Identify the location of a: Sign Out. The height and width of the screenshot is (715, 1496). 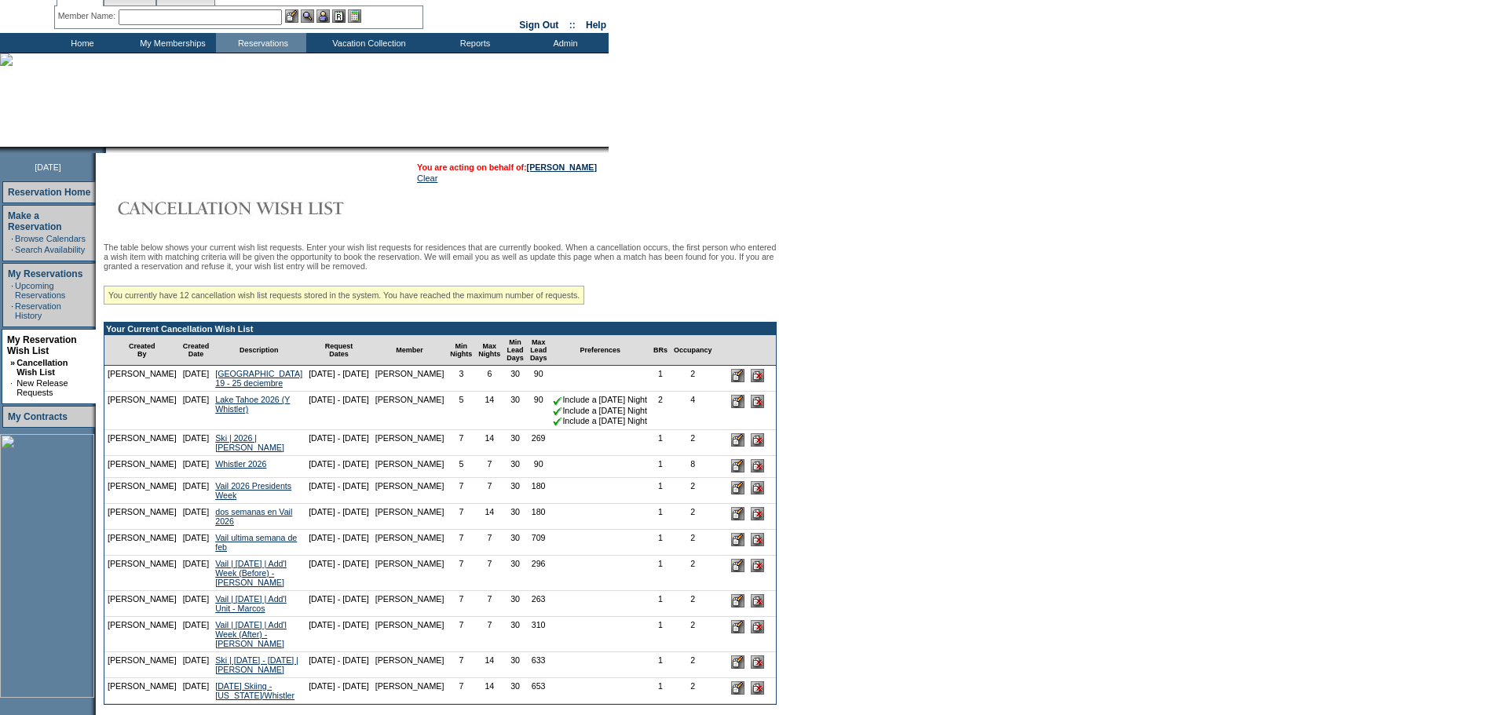
(539, 25).